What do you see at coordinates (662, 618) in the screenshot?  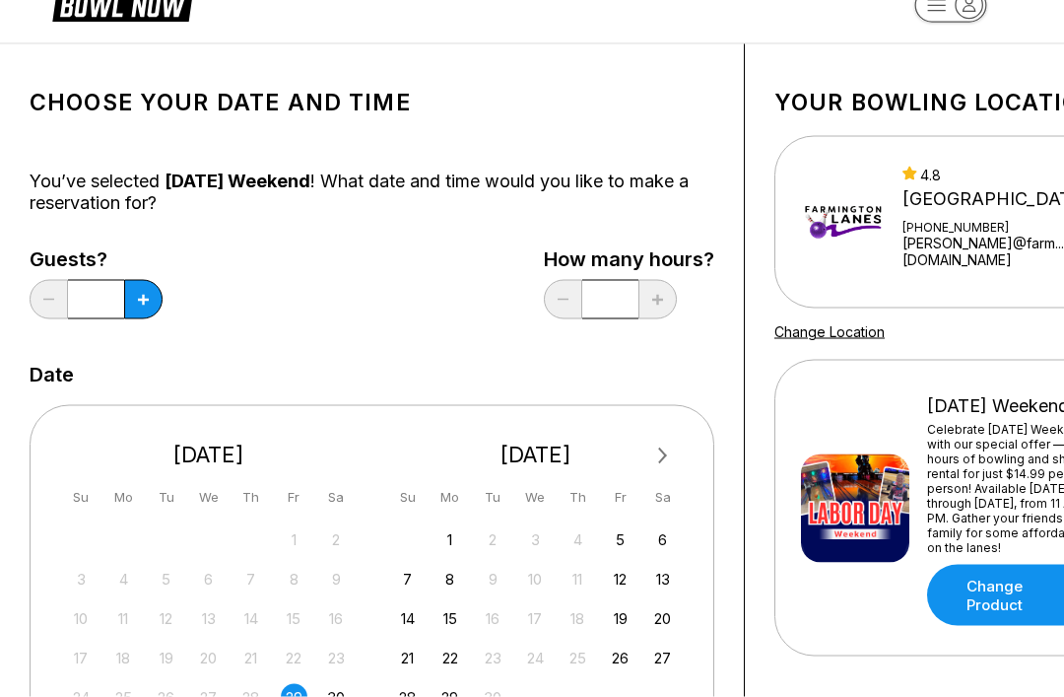 I see `div: Choose Saturday, September 20th, 2025` at bounding box center [662, 618].